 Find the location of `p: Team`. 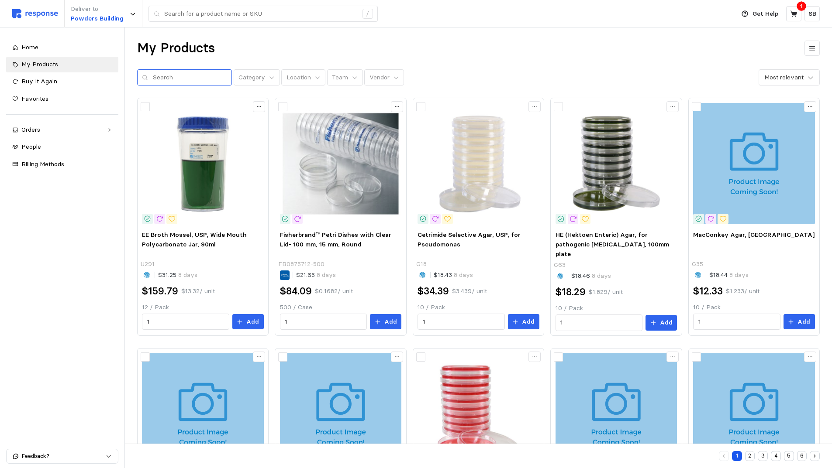

p: Team is located at coordinates (340, 78).